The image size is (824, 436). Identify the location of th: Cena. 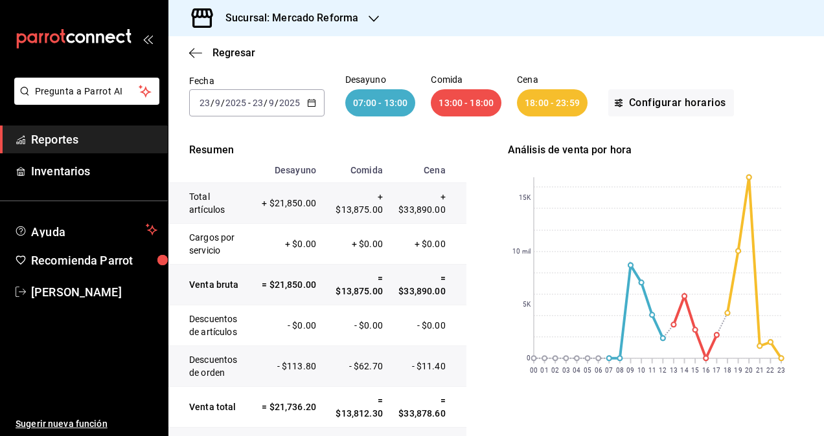
(428, 170).